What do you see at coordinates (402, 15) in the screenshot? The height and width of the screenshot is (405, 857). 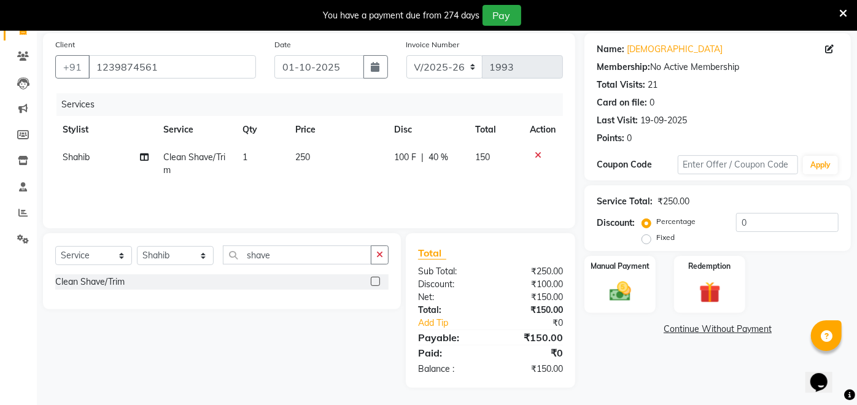 I see `div: You have a payment due from 274 days` at bounding box center [402, 15].